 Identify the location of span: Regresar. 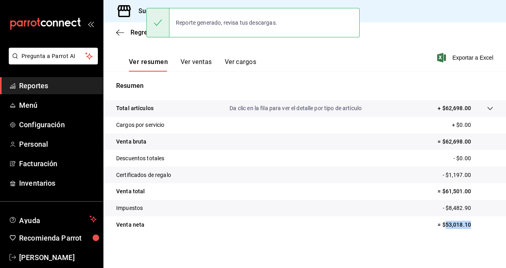
(144, 32).